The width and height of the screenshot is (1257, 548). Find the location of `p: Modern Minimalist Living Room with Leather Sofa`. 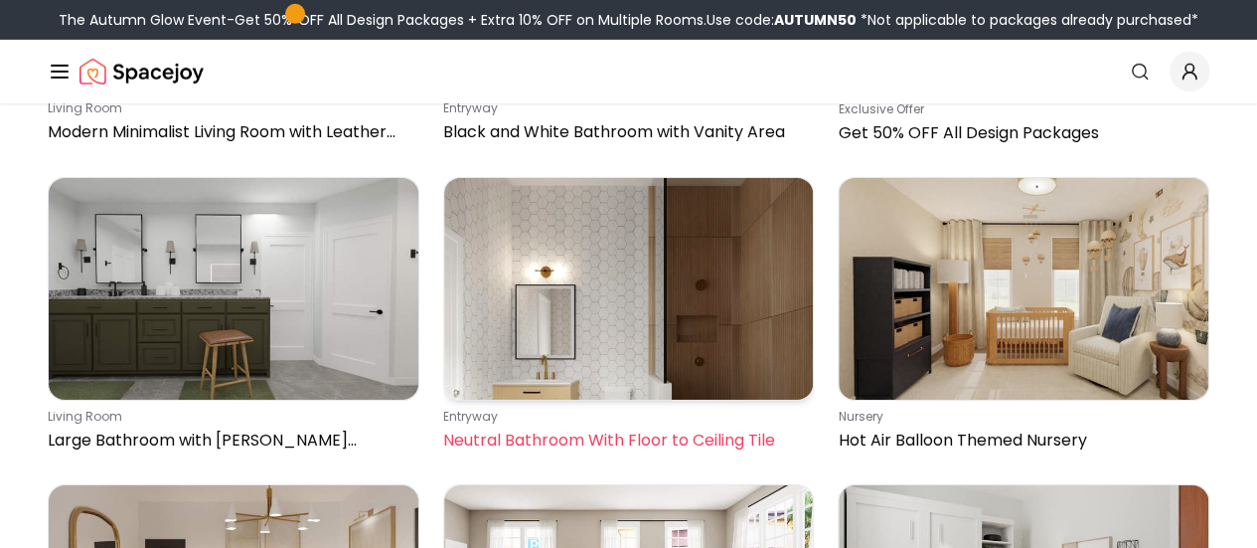

p: Modern Minimalist Living Room with Leather Sofa is located at coordinates (230, 132).